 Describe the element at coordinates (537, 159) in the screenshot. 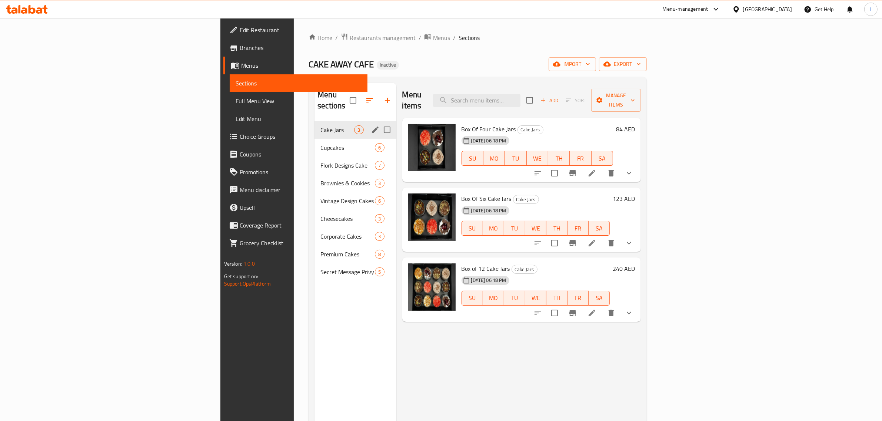

I see `button: WE` at that location.